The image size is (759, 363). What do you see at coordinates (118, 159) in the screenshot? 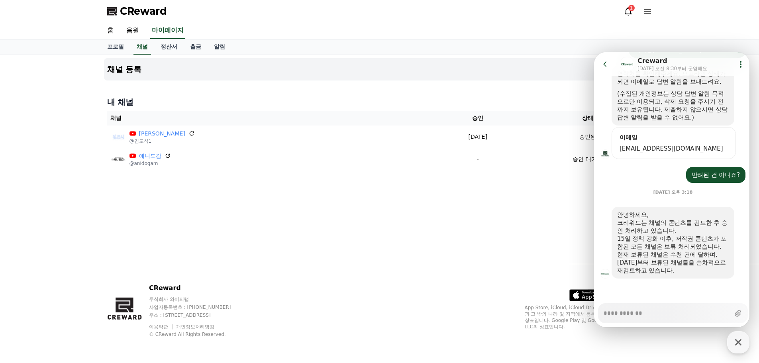
I see `img: 애니도감` at bounding box center [118, 159].